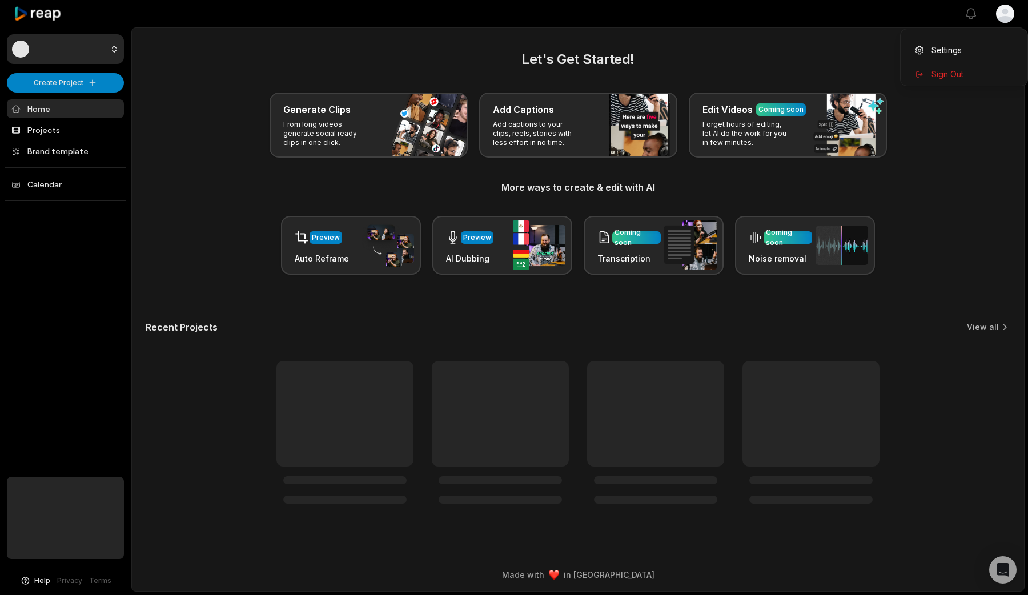 This screenshot has height=595, width=1028. Describe the element at coordinates (182, 327) in the screenshot. I see `h2: Recent Projects` at that location.